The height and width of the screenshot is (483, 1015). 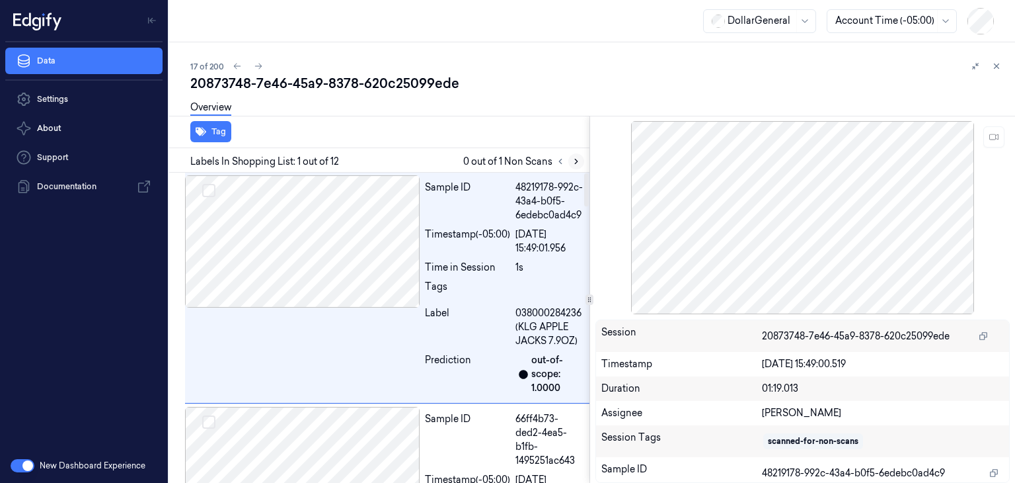 I want to click on div: Timestamp, so click(x=682, y=364).